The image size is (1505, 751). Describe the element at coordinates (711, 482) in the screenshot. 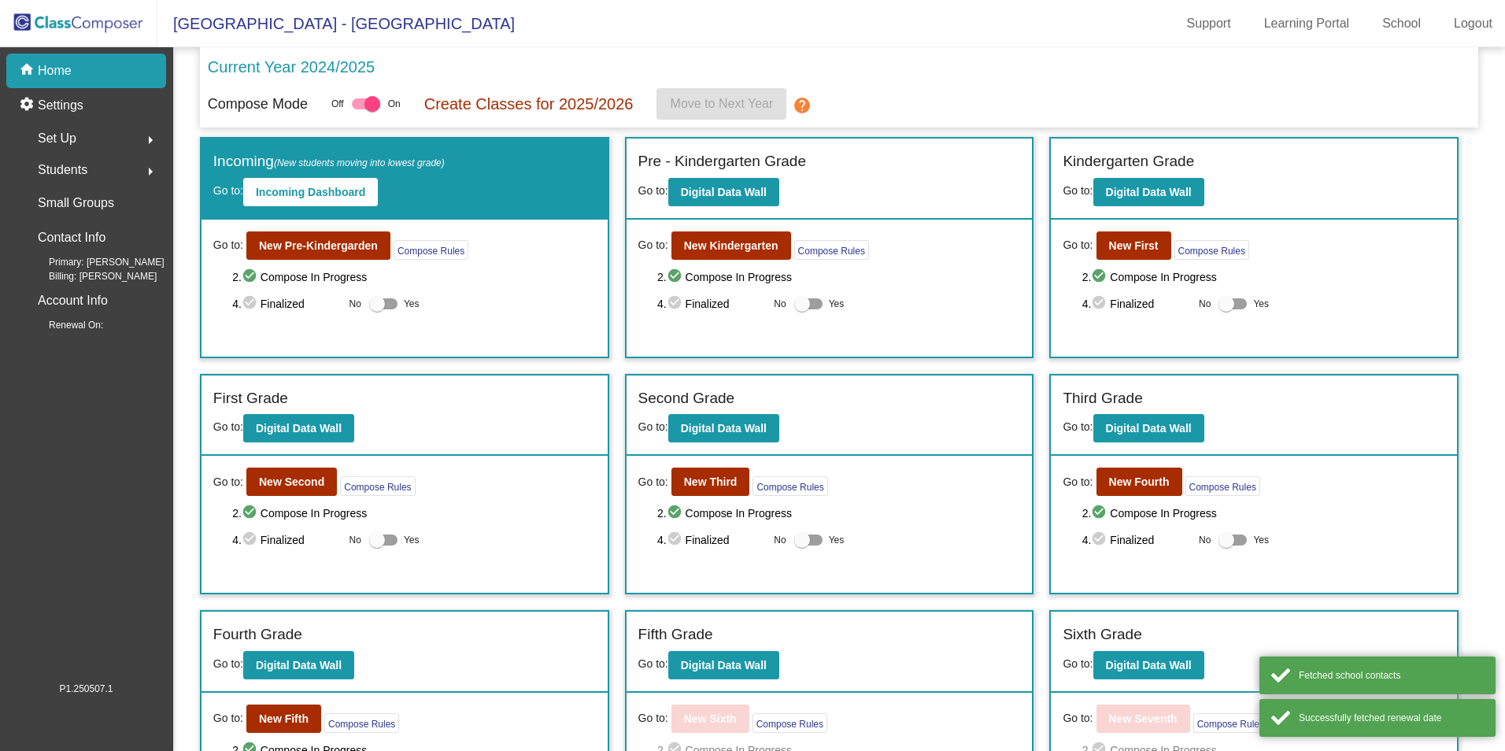

I see `b: New Third` at that location.